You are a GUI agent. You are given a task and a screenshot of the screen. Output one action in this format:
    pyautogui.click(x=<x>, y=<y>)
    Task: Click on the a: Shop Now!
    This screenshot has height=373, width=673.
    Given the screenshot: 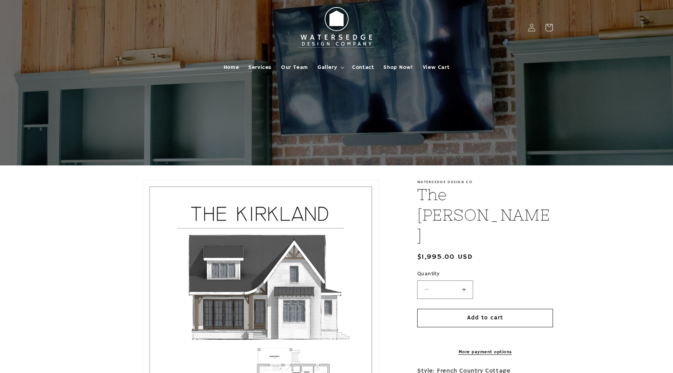 What is the action you would take?
    pyautogui.click(x=398, y=67)
    